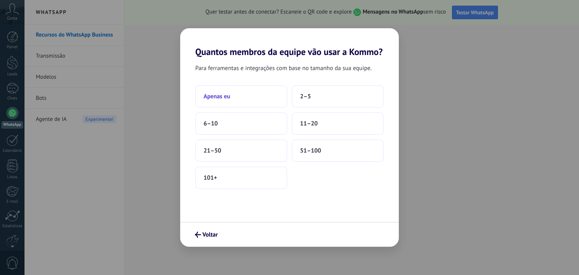  Describe the element at coordinates (241, 97) in the screenshot. I see `button: Apenas eu` at that location.